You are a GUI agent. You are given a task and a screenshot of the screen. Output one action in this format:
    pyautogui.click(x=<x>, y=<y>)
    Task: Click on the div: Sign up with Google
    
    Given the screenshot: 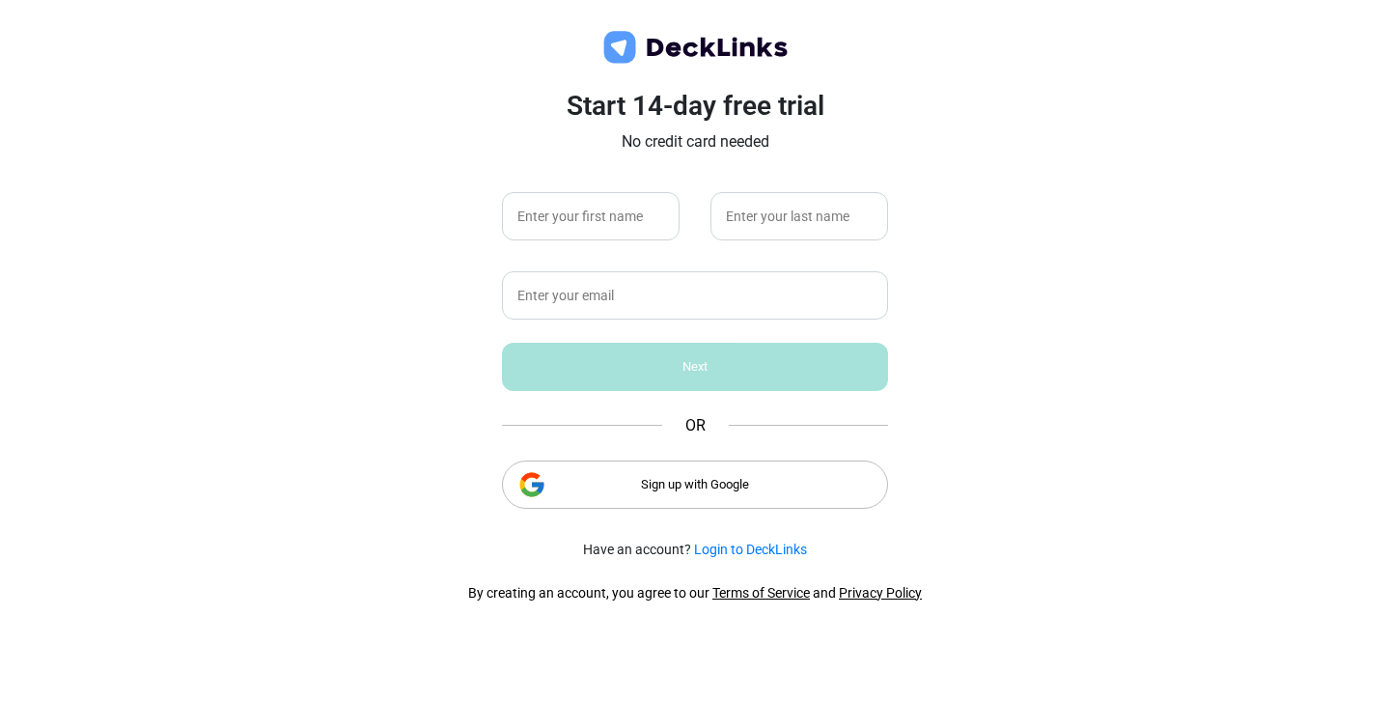 What is the action you would take?
    pyautogui.click(x=695, y=485)
    